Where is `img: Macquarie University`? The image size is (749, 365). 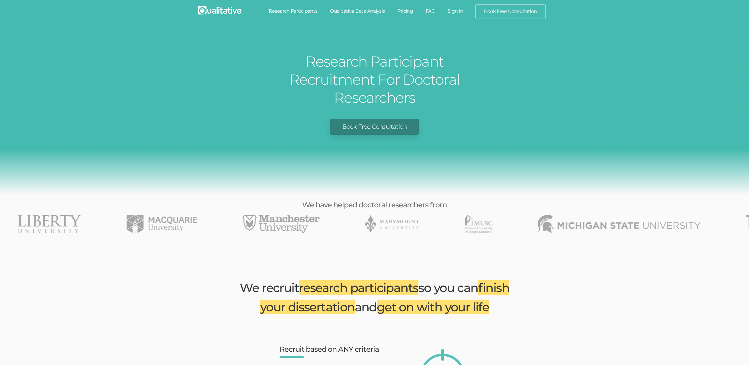
img: Macquarie University is located at coordinates (162, 224).